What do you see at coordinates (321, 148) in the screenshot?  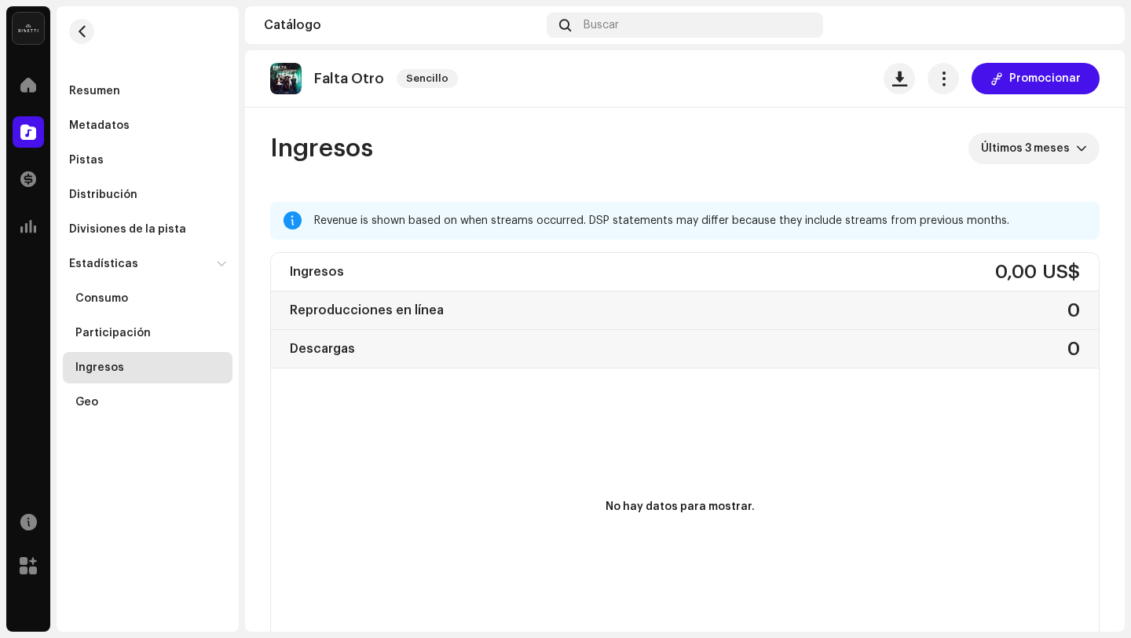 I see `span: Ingresos` at bounding box center [321, 148].